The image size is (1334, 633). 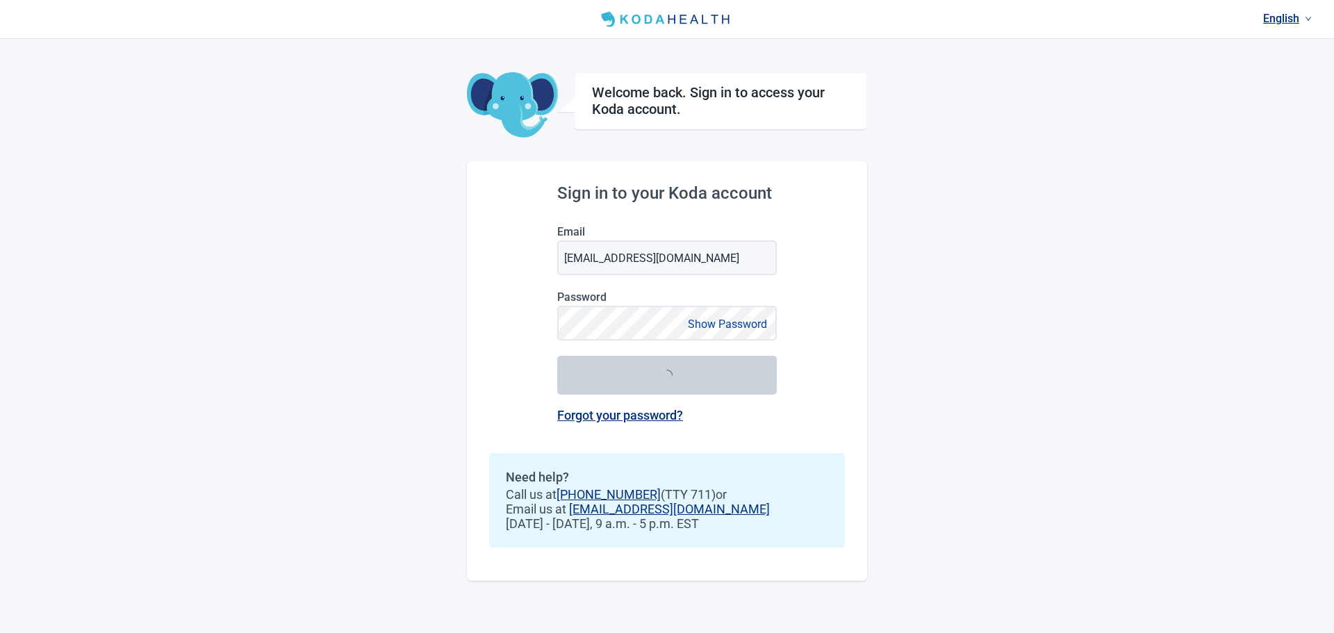 I want to click on img: Koda Health, so click(x=667, y=19).